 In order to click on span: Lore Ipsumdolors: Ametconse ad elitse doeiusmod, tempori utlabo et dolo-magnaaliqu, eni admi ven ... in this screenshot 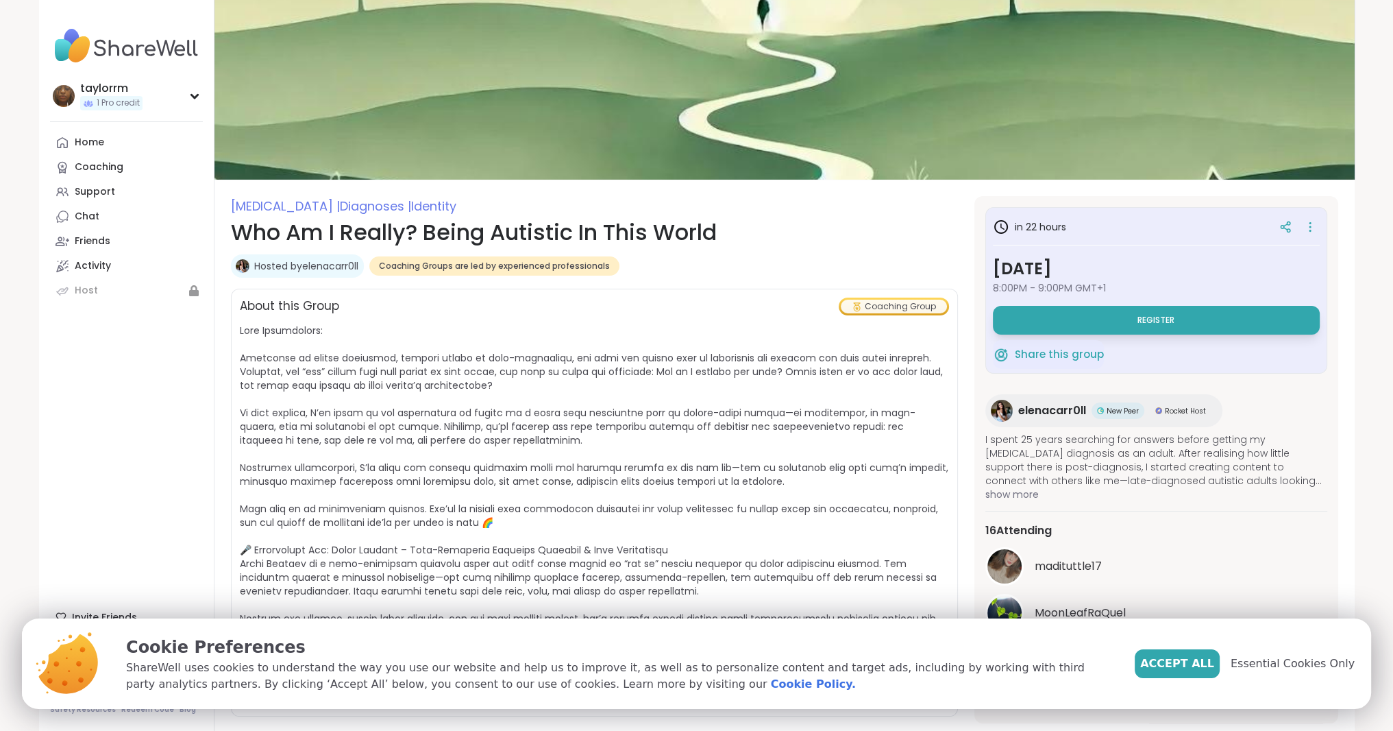, I will do `click(594, 515)`.